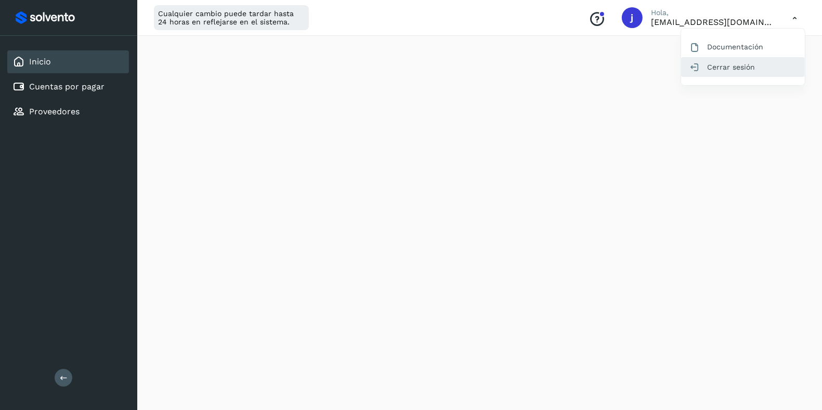 The width and height of the screenshot is (822, 410). I want to click on a: Inicio, so click(40, 61).